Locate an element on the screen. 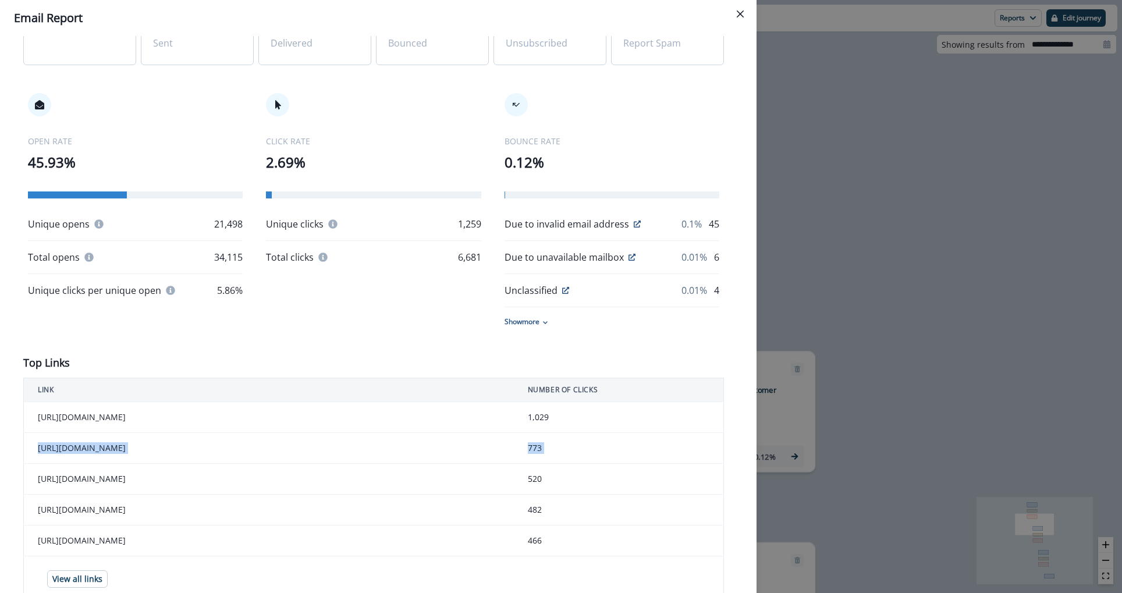 This screenshot has width=1122, height=593. td: 1,029 is located at coordinates (619, 417).